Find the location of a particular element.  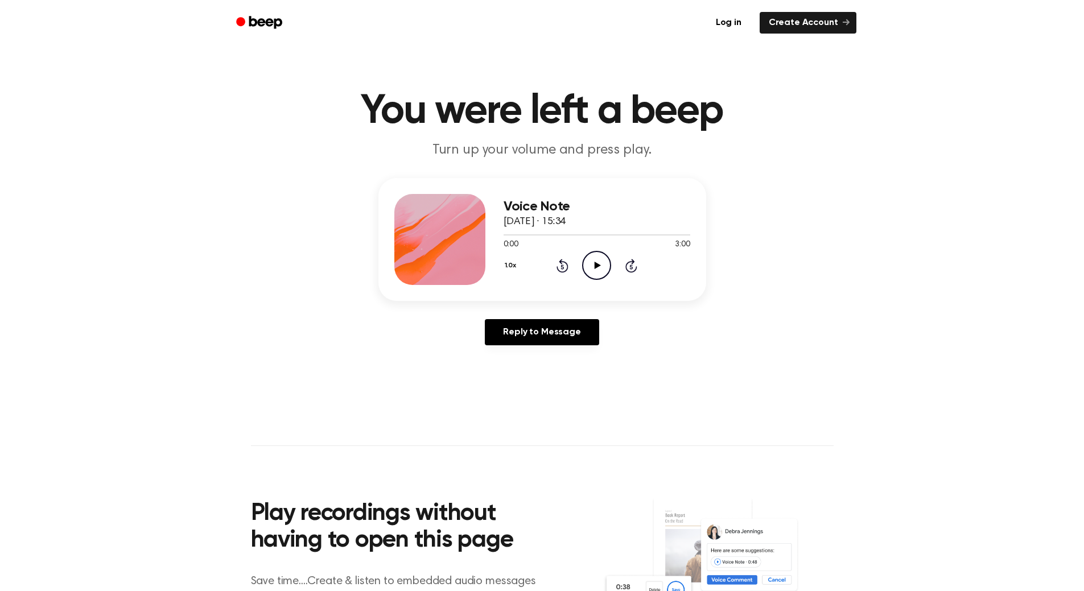

h3: Voice Note is located at coordinates (597, 207).